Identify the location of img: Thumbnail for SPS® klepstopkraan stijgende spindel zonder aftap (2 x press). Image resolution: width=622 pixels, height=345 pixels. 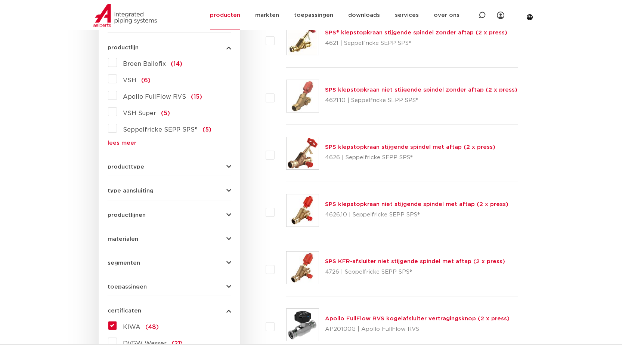
(302, 39).